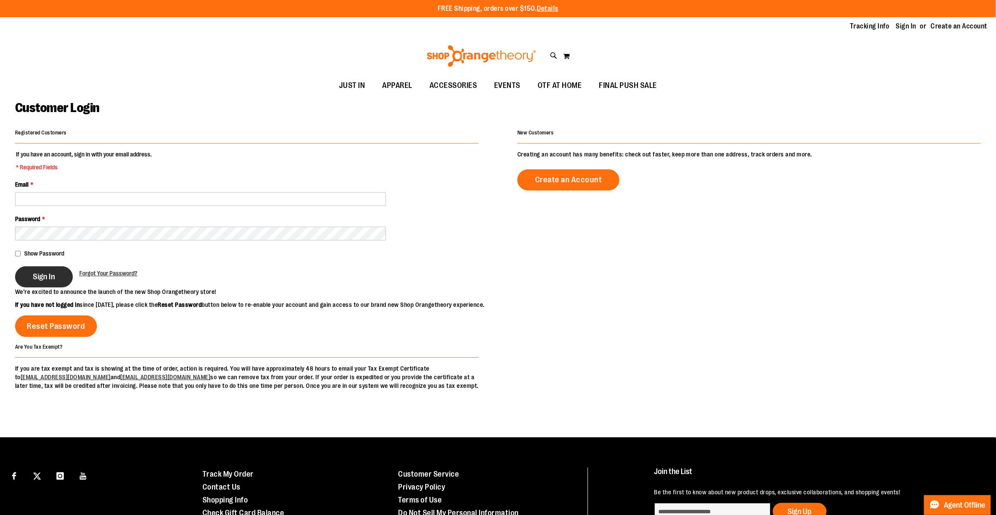 The width and height of the screenshot is (996, 515). What do you see at coordinates (28, 219) in the screenshot?
I see `span: Password` at bounding box center [28, 219].